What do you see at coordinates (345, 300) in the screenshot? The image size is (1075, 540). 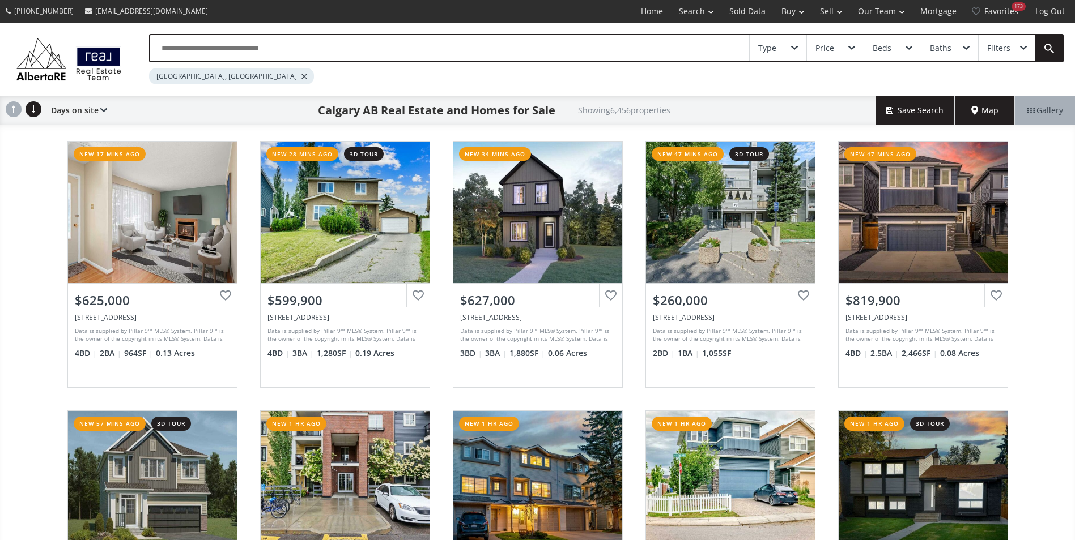 I see `div: $599,900` at bounding box center [345, 300].